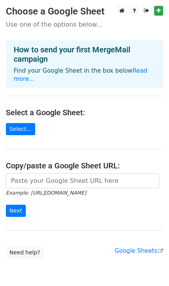 The width and height of the screenshot is (169, 286). Describe the element at coordinates (85, 113) in the screenshot. I see `h4: Select a Google Sheet:` at that location.